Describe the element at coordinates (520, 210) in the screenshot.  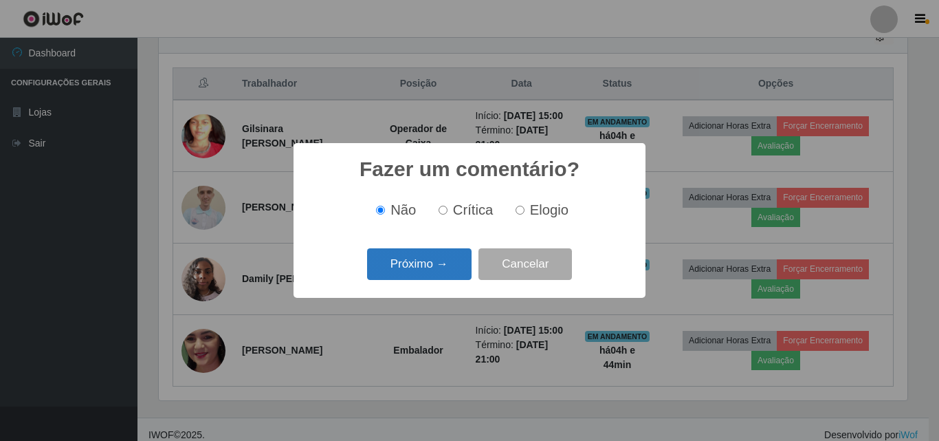
I see `input: Elogio` at that location.